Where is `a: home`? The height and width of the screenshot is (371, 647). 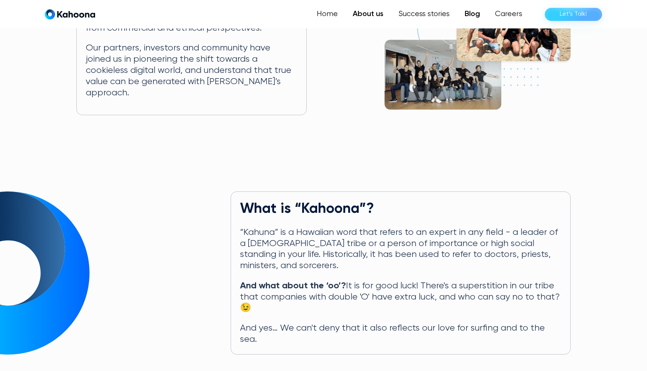 a: home is located at coordinates (70, 14).